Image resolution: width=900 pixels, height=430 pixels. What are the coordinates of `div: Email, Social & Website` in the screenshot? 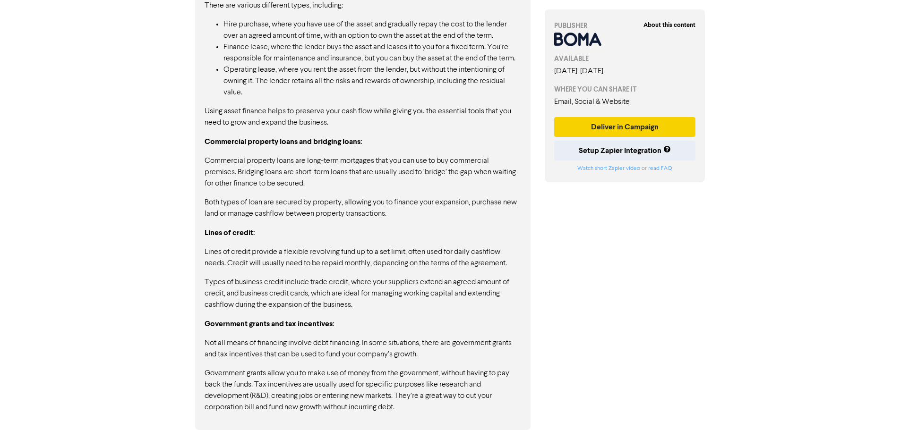 It's located at (625, 102).